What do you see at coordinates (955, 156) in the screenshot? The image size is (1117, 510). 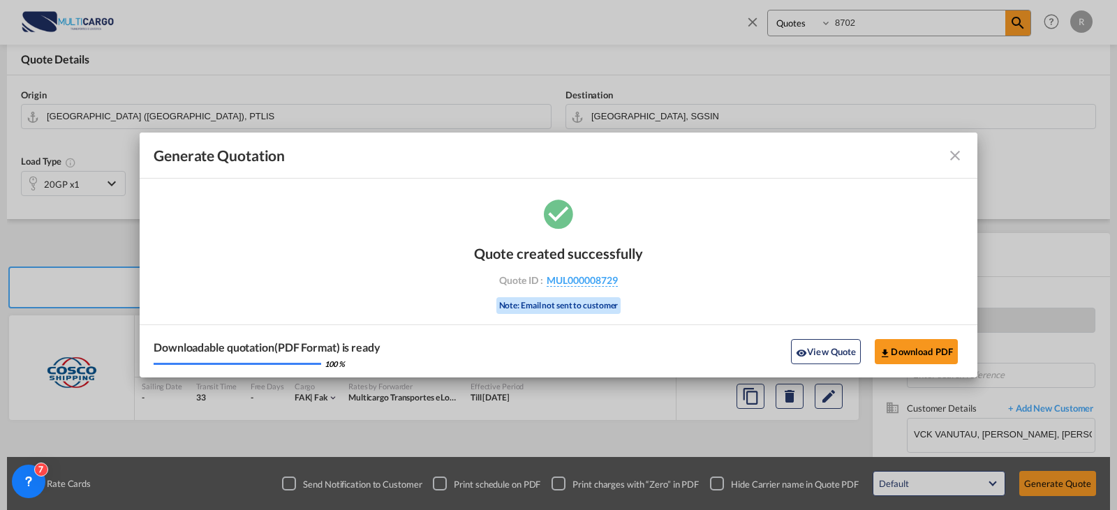 I see `md-icon: icon-close fg-AAA8AD cursor m-0` at bounding box center [955, 156].